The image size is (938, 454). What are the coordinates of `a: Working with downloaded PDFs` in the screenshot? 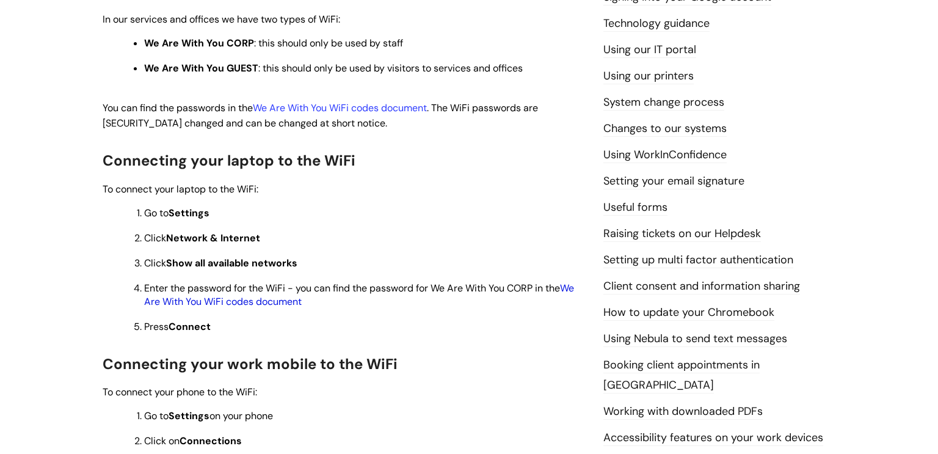 It's located at (683, 411).